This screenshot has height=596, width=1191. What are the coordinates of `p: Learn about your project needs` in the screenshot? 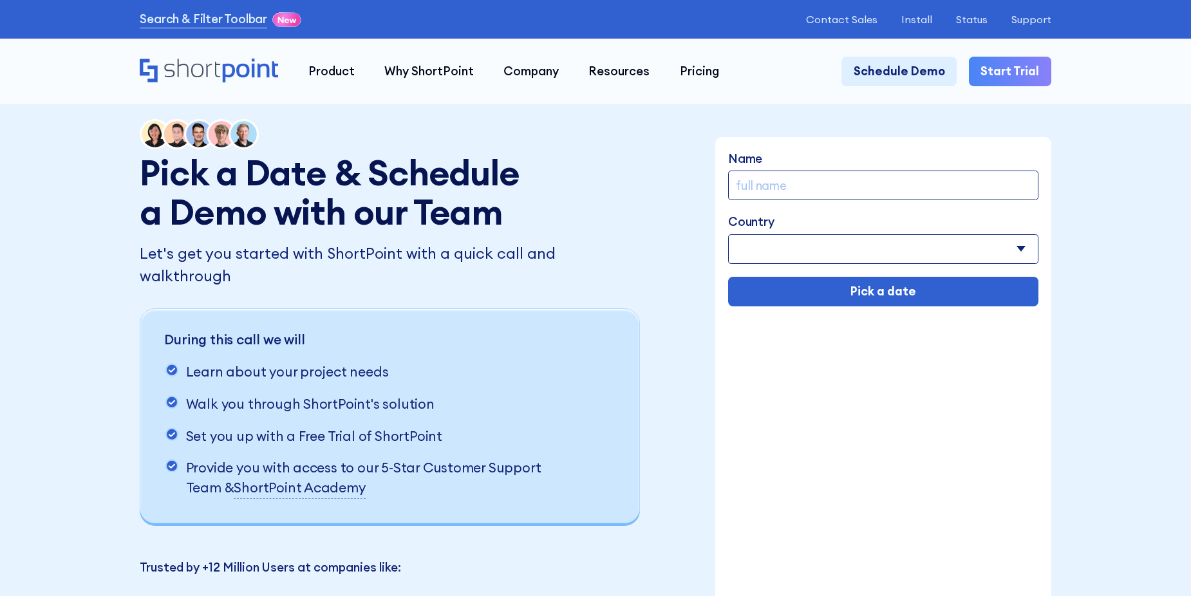 It's located at (287, 371).